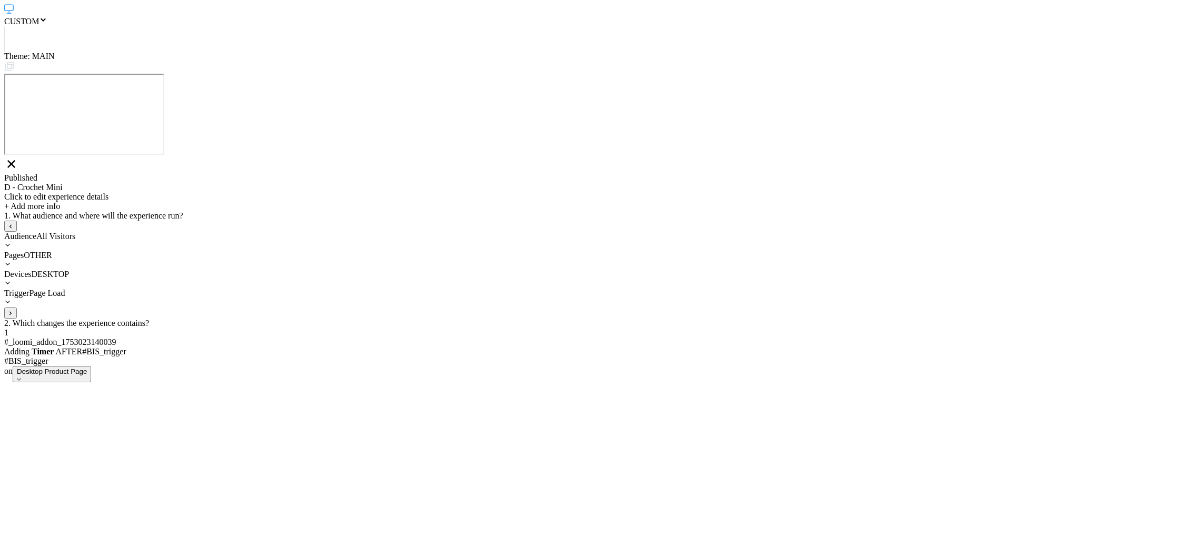 Image resolution: width=1178 pixels, height=536 pixels. I want to click on span: Devices, so click(18, 274).